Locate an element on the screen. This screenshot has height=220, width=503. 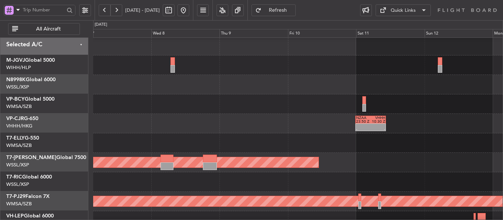
span: VH-LEP is located at coordinates (15, 216).